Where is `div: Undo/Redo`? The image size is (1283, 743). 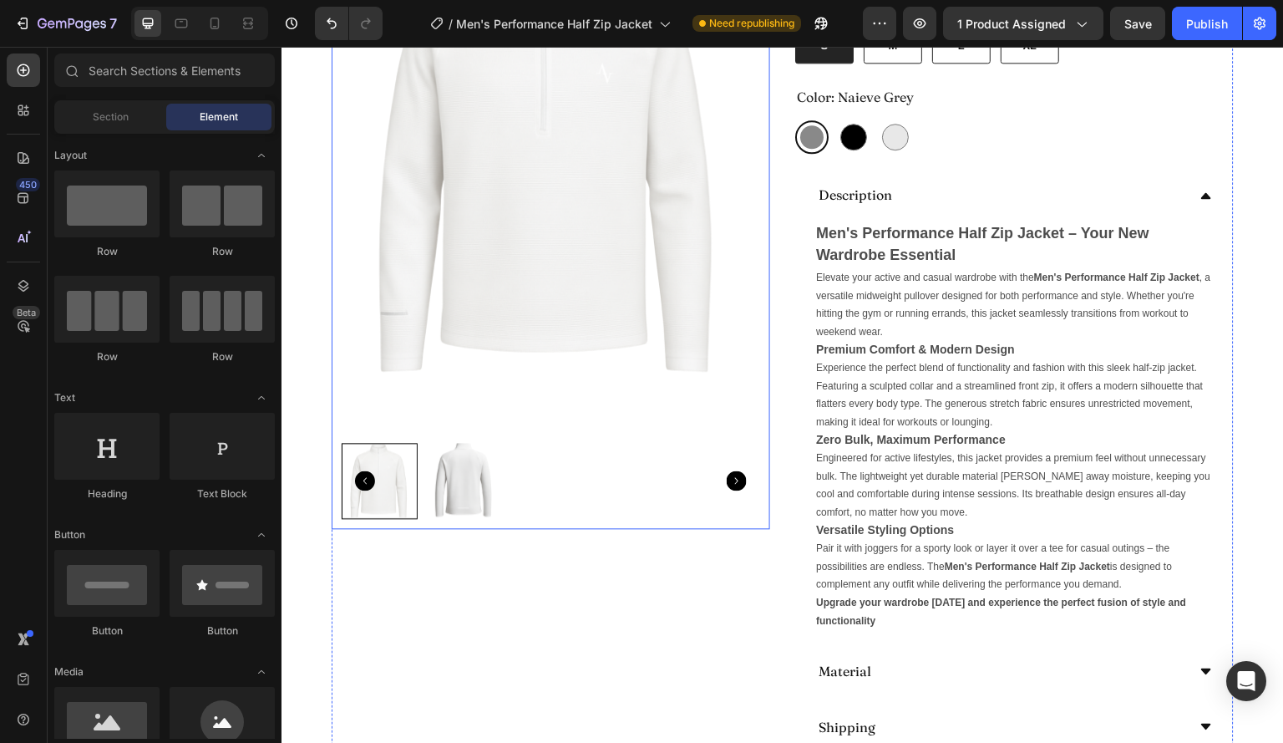
div: Undo/Redo is located at coordinates (348, 23).